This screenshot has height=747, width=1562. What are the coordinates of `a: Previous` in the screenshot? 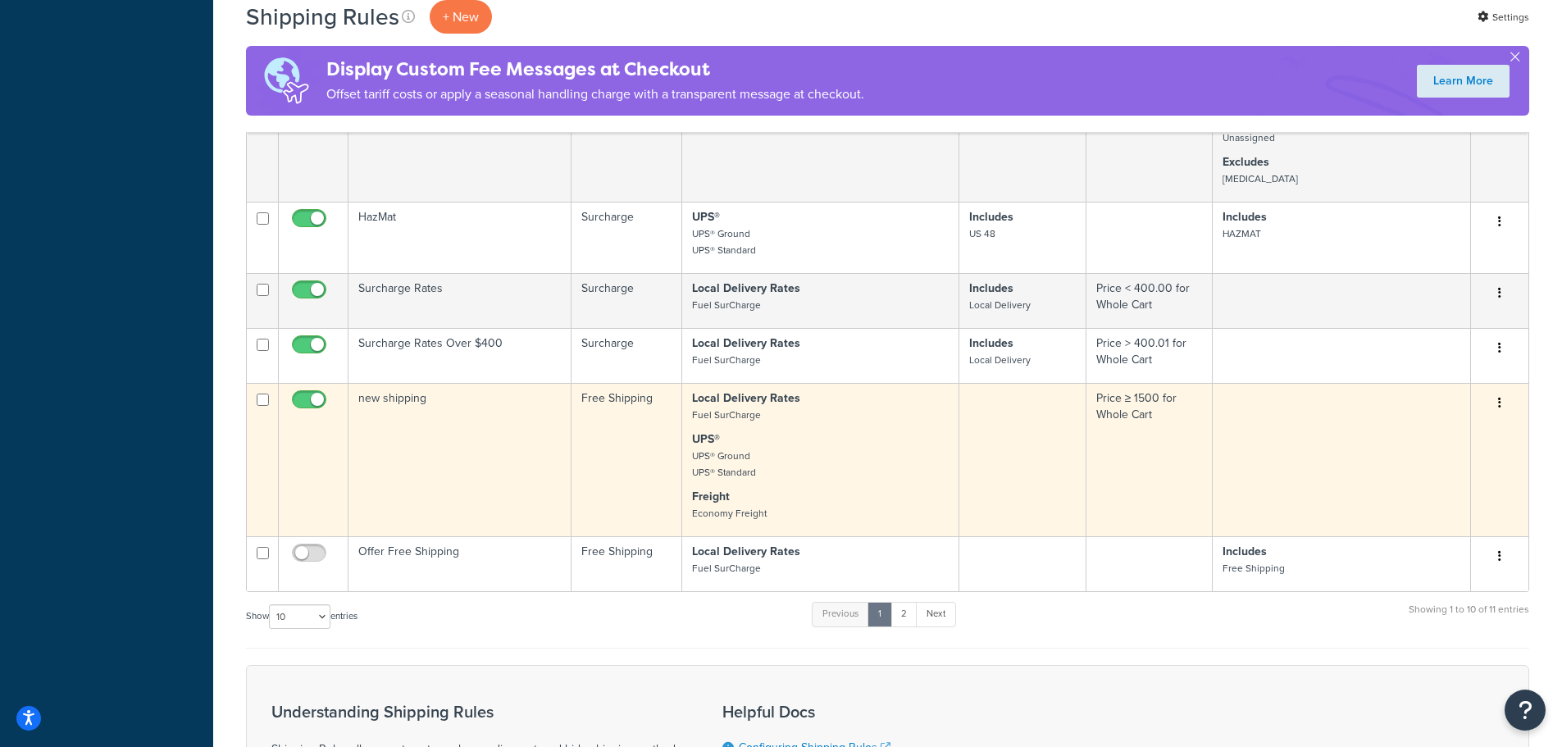 It's located at (841, 614).